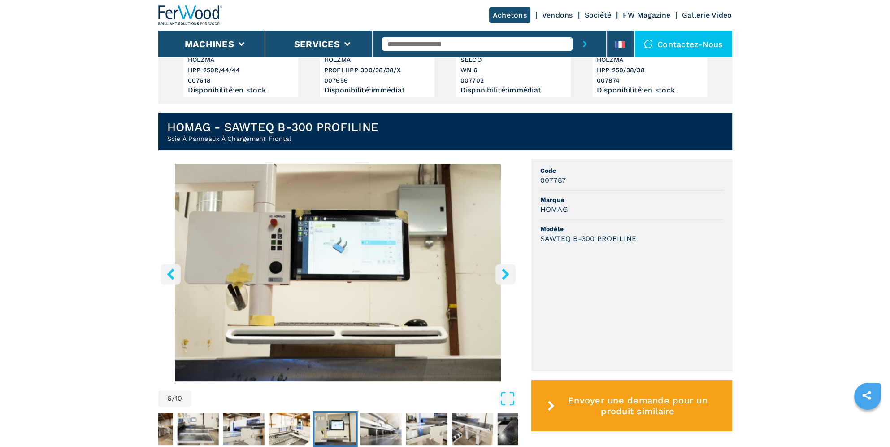  What do you see at coordinates (510, 15) in the screenshot?
I see `a: Achetons` at bounding box center [510, 15].